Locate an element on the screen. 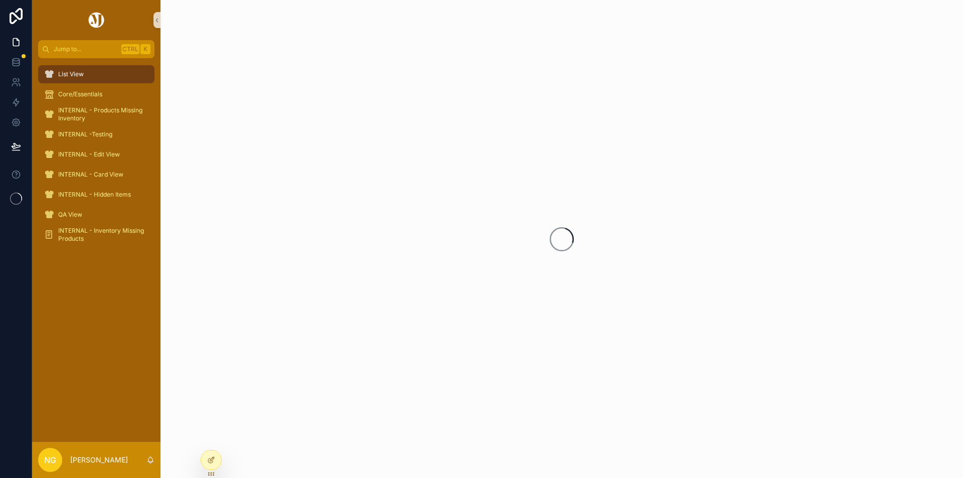  span: INTERNAL - Hidden Items is located at coordinates (94, 195).